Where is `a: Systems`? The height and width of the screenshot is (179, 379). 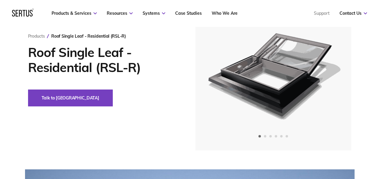 a: Systems is located at coordinates (154, 13).